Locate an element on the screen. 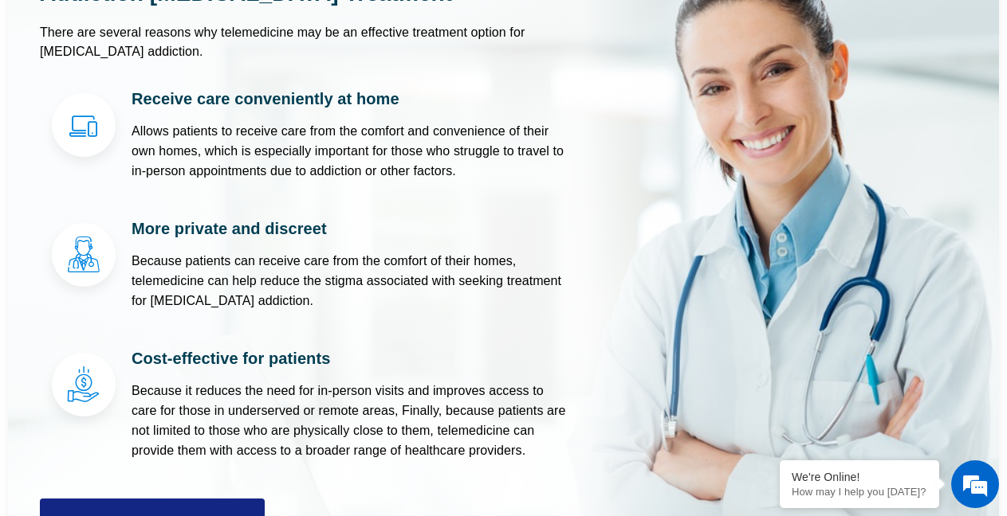 This screenshot has width=1007, height=516. p: Allows patients to receive care from the comfort and convenience of their own homes, which is esp... is located at coordinates (351, 151).